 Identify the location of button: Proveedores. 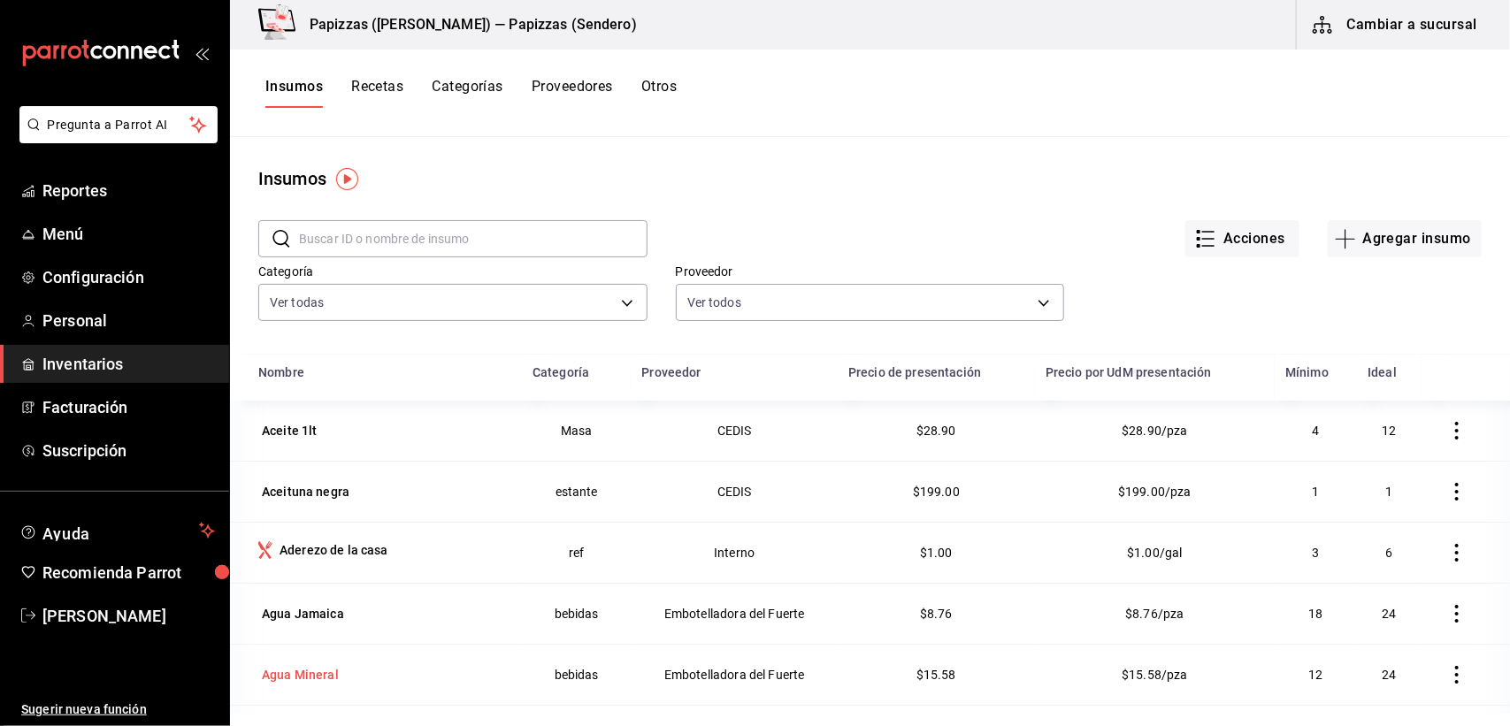
(572, 93).